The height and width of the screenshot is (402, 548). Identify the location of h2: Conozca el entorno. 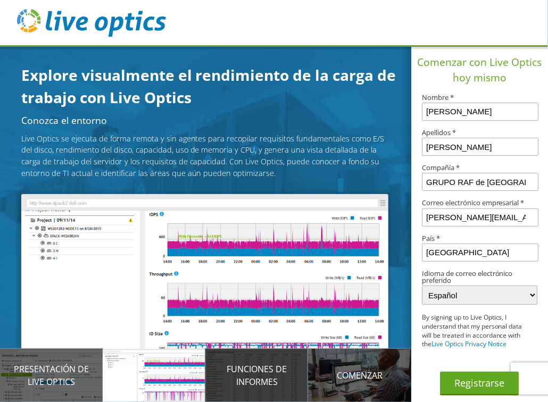
(205, 121).